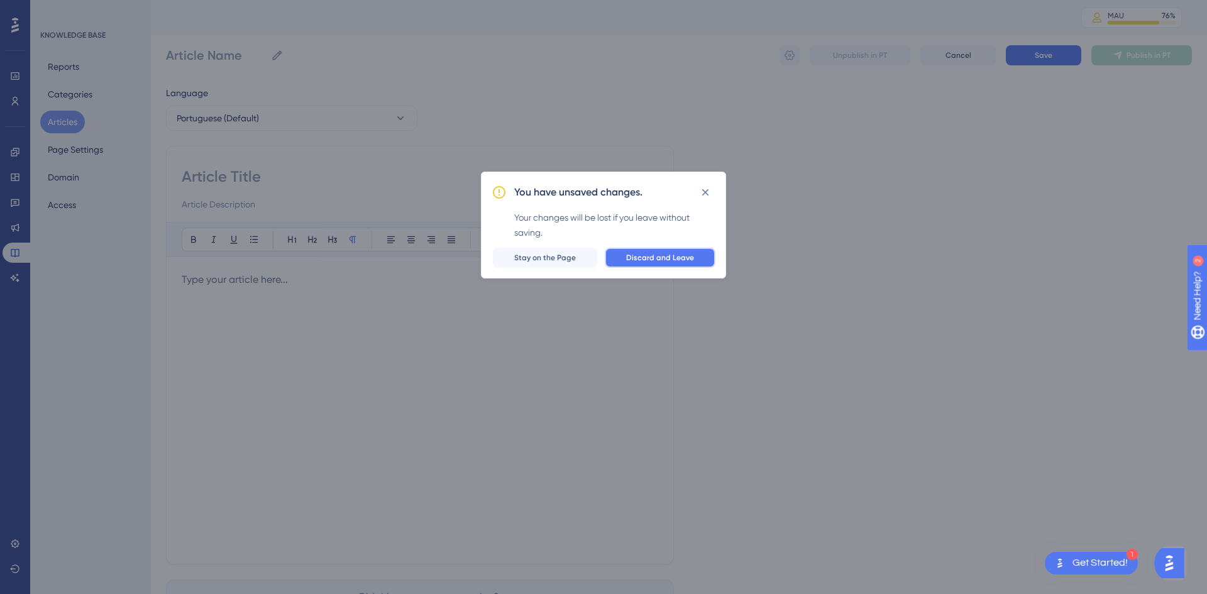  Describe the element at coordinates (615, 225) in the screenshot. I see `div: Your changes will be lost if you leave without saving.` at that location.